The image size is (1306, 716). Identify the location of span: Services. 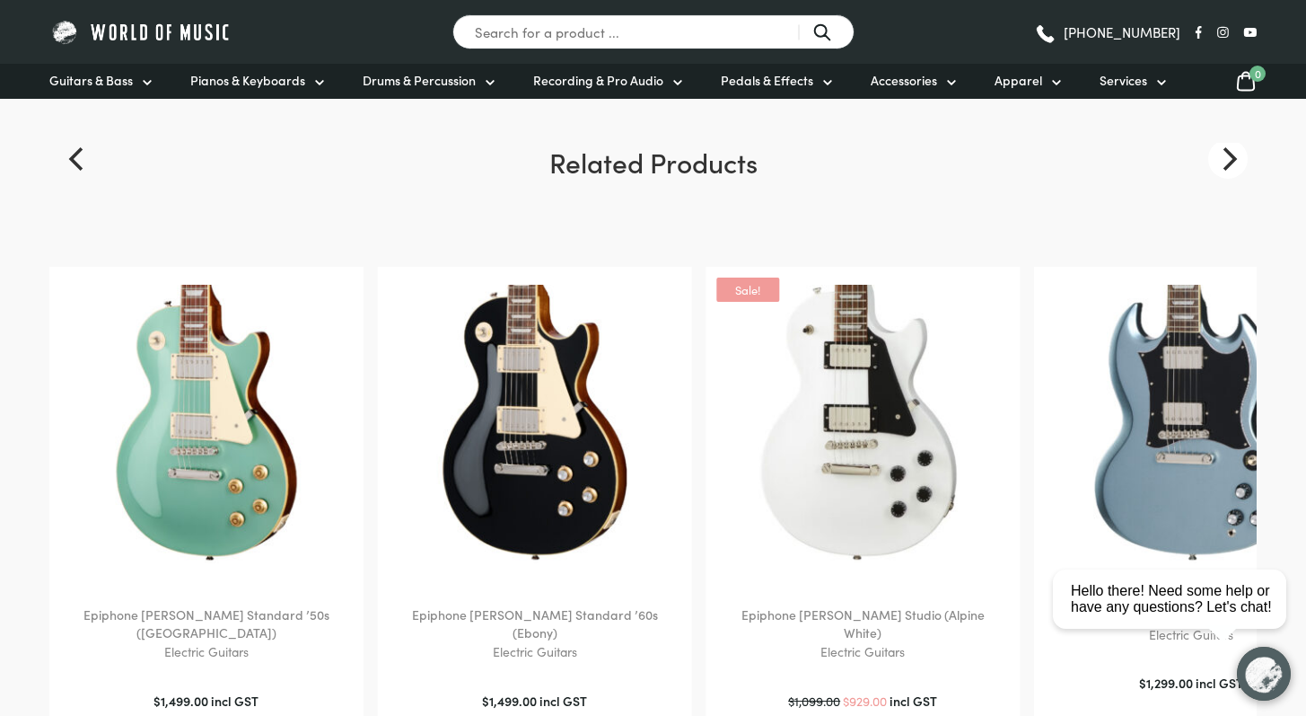
(1123, 80).